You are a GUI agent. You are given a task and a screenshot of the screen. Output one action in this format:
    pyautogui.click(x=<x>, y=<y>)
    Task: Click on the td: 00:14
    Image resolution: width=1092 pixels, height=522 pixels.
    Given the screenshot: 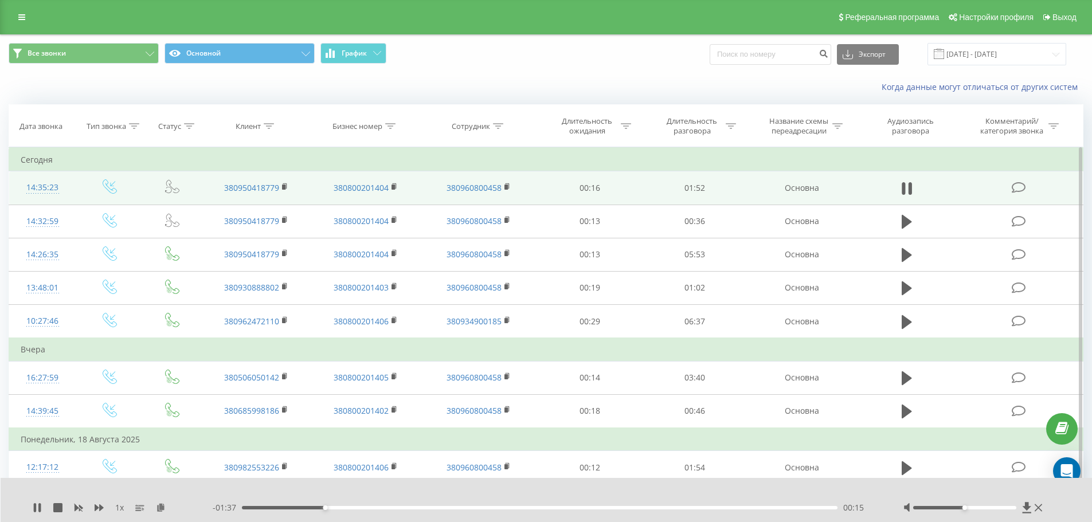 What is the action you would take?
    pyautogui.click(x=590, y=378)
    